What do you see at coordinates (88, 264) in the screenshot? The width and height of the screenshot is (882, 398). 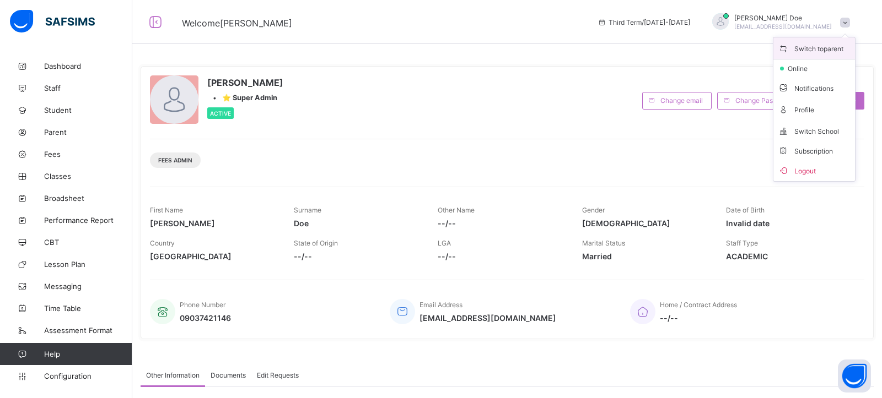 I see `span: Lesson Plan` at bounding box center [88, 264].